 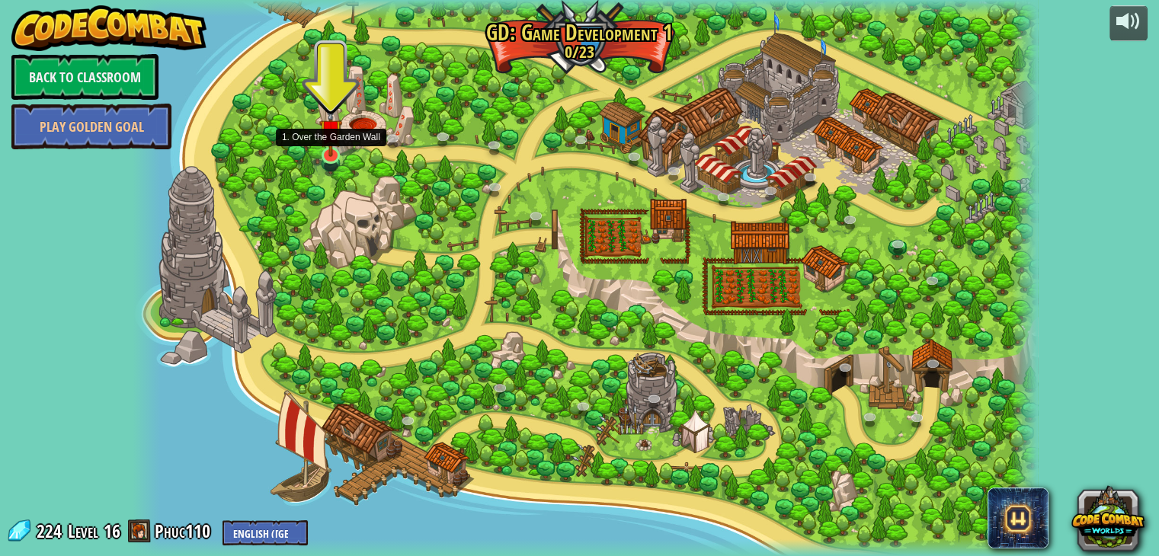 I want to click on a: Play Golden Goal, so click(x=91, y=127).